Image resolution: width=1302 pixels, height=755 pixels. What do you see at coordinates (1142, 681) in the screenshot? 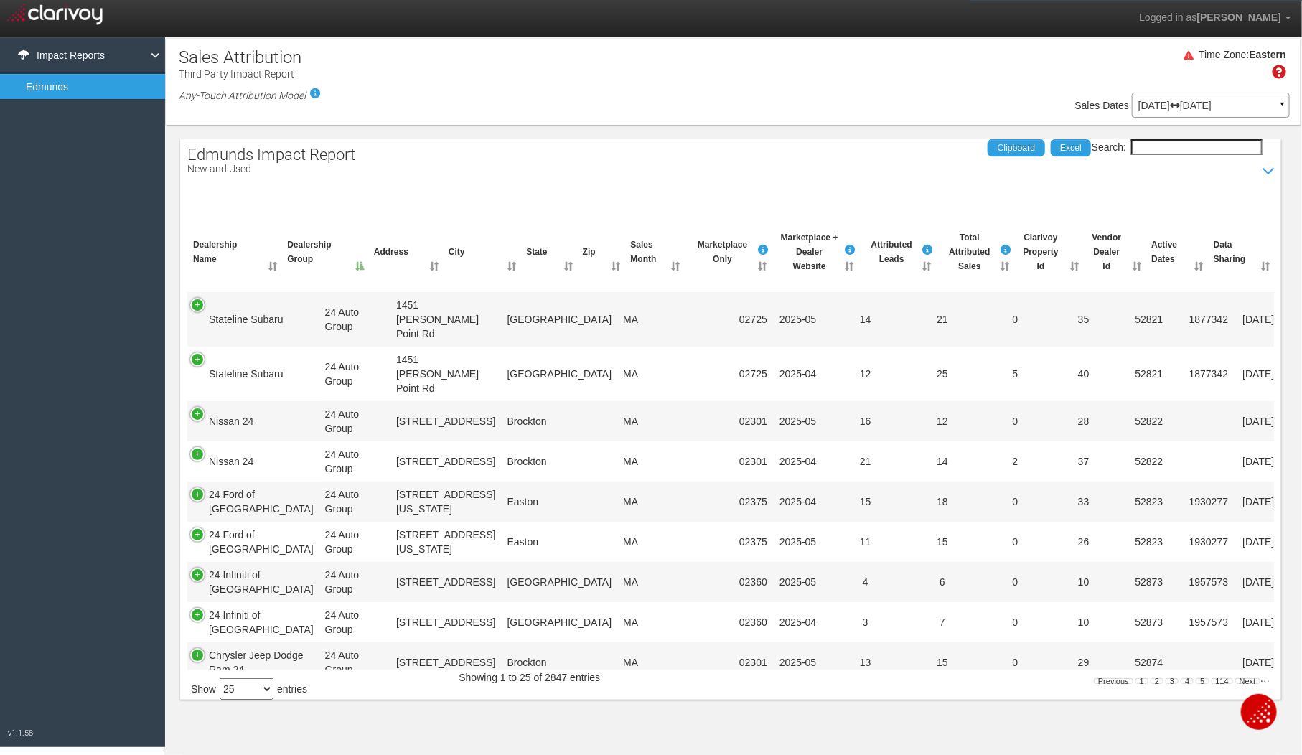
I see `a: 1` at bounding box center [1142, 681].